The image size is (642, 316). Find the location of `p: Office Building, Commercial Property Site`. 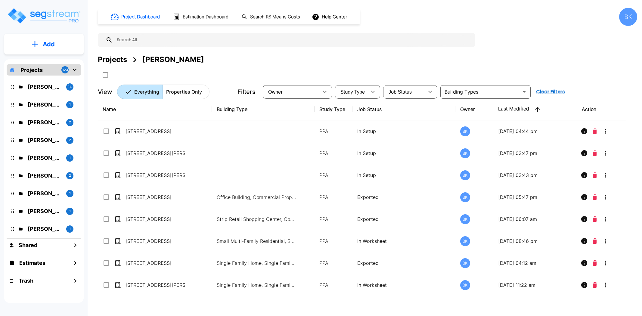

p: Office Building, Commercial Property Site is located at coordinates (257, 197).